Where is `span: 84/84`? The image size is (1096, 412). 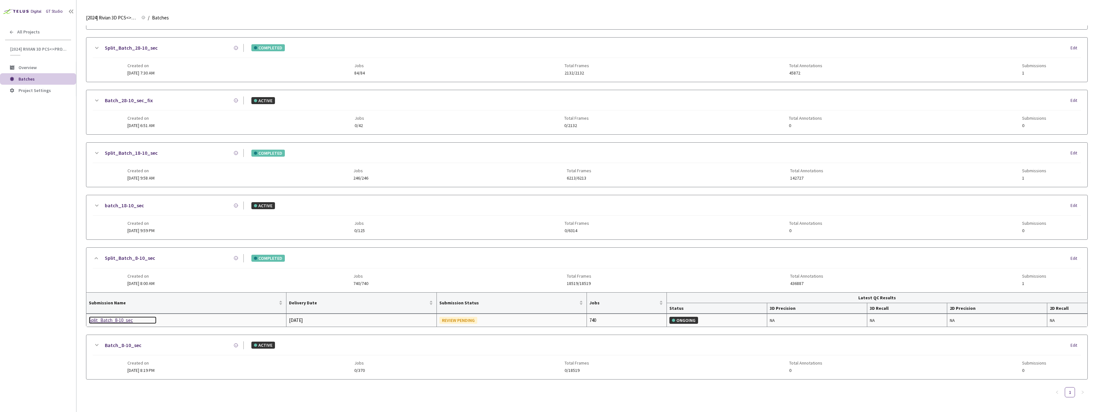
span: 84/84 is located at coordinates (360, 73).